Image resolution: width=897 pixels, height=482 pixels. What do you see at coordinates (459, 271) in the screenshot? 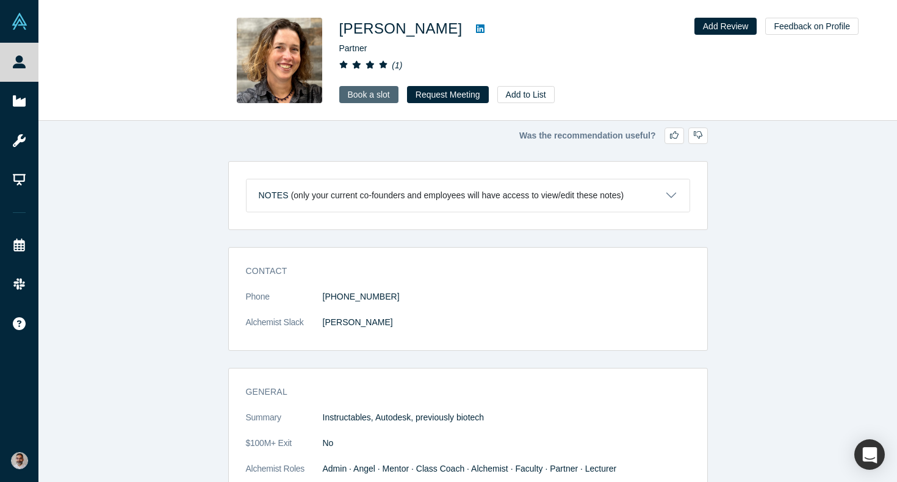
I see `h3: Contact` at bounding box center [459, 271].